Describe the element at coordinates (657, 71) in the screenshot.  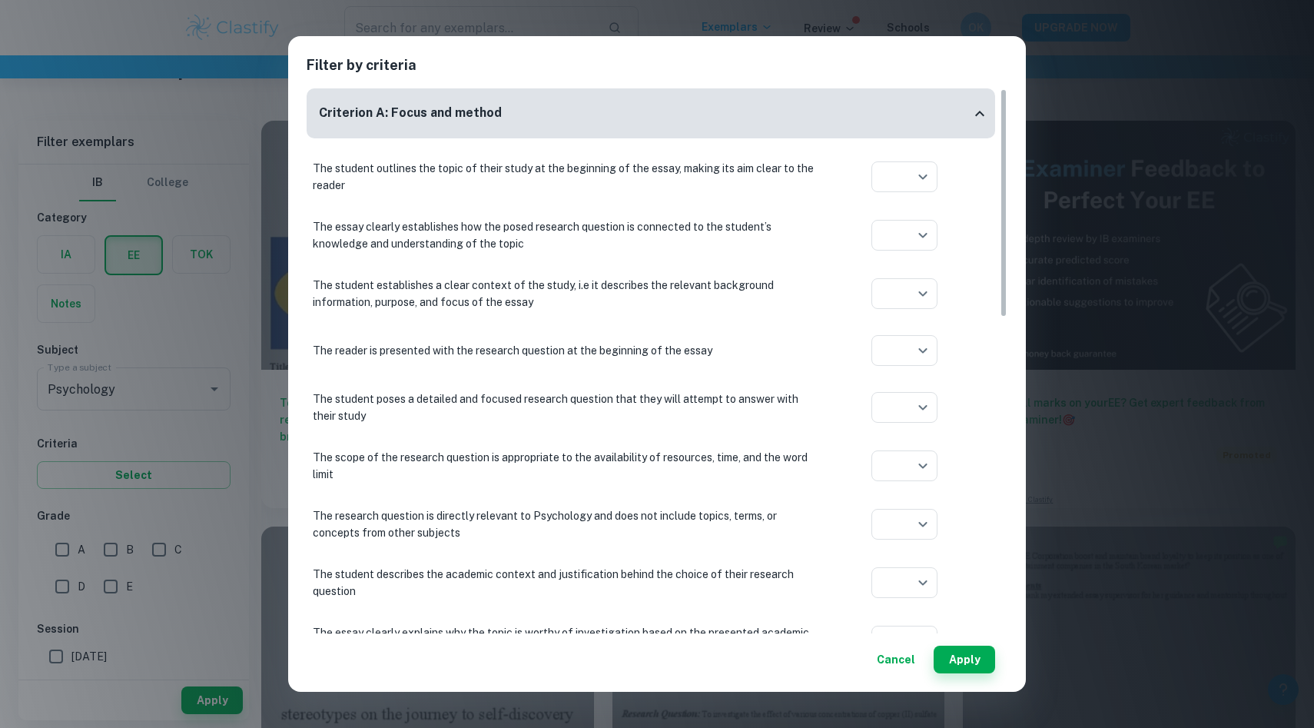
I see `h2: Filter by criteria` at that location.